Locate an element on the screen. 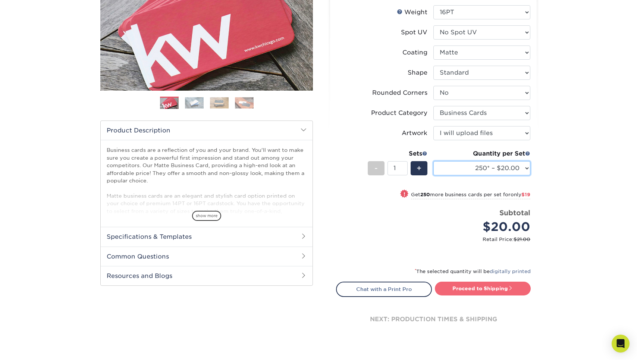 This screenshot has width=637, height=360. a: Proceed to Shipping is located at coordinates (482, 288).